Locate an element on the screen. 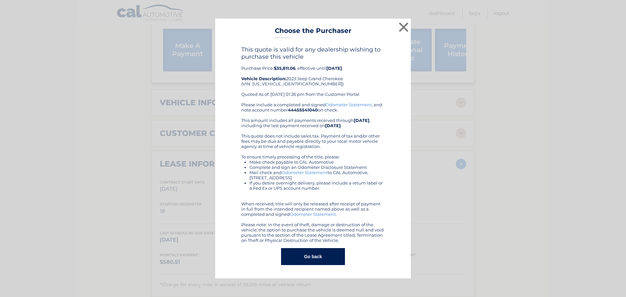  b: 44455541040 is located at coordinates (303, 110).